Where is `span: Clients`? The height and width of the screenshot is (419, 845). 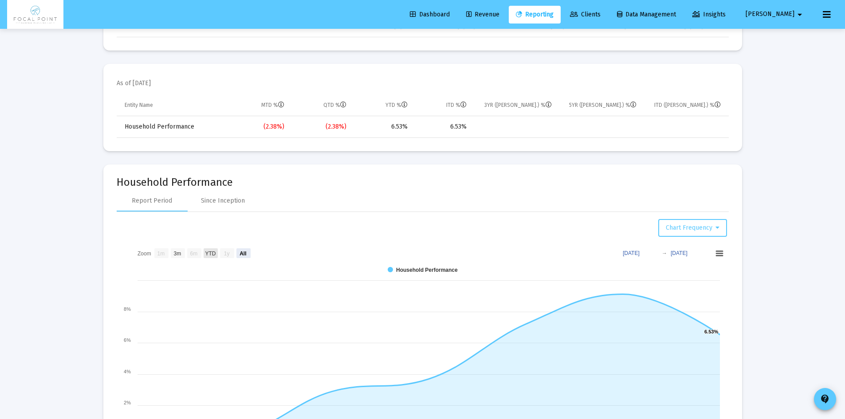 span: Clients is located at coordinates (585, 14).